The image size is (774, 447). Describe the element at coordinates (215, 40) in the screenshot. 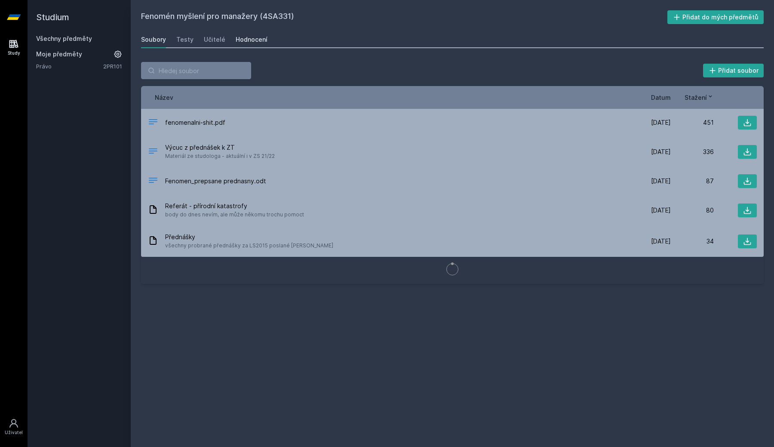

I see `a: Učitelé` at that location.